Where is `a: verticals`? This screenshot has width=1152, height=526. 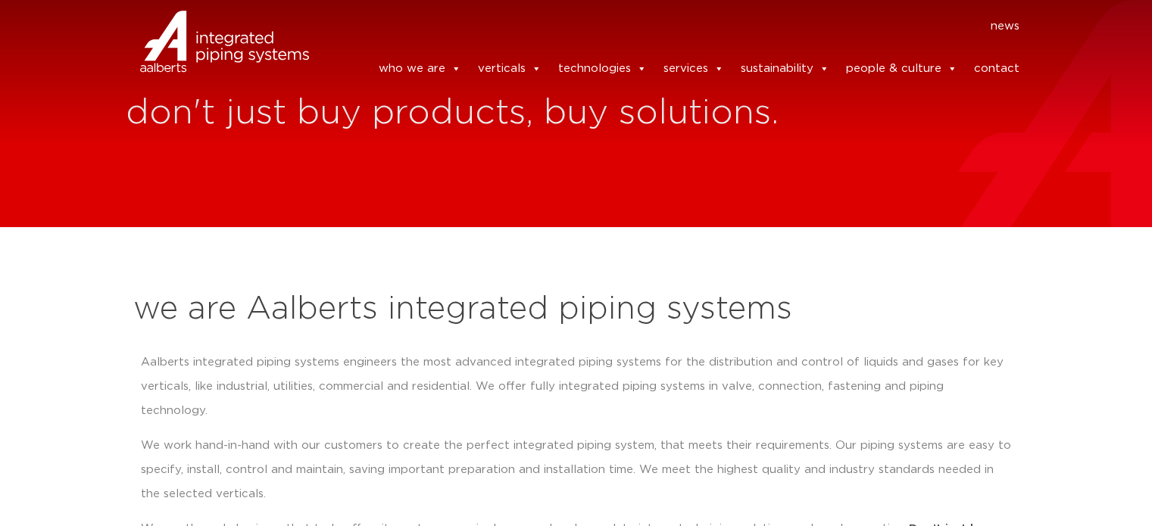
a: verticals is located at coordinates (509, 69).